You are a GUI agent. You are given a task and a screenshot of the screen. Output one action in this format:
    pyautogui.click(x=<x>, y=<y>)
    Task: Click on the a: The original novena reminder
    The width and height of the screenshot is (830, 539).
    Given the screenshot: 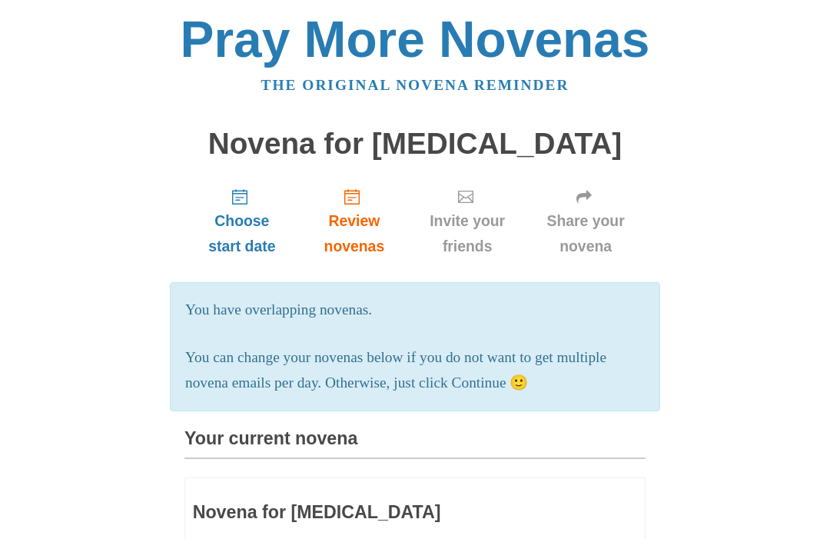 What is the action you would take?
    pyautogui.click(x=415, y=85)
    